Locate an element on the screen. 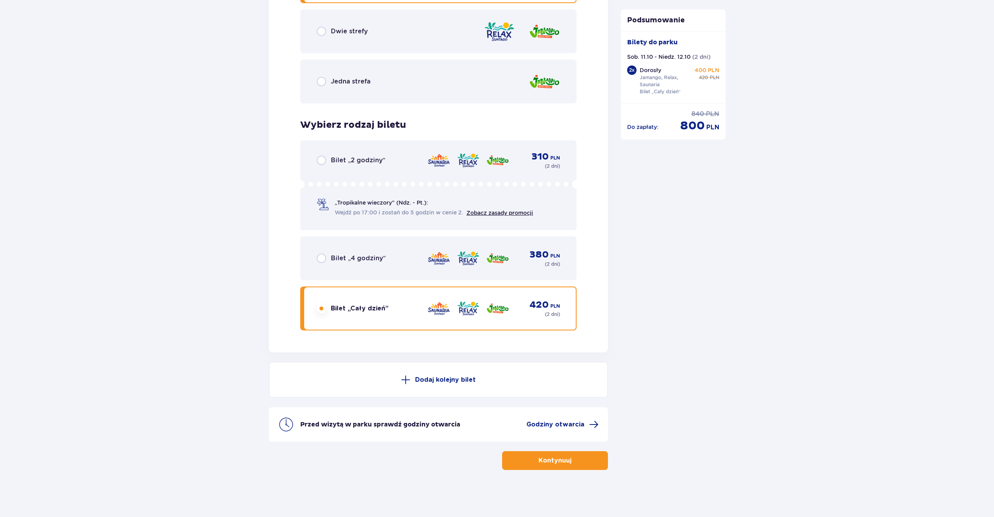 The image size is (994, 517). button: Dodaj kolejny bilet is located at coordinates (438, 380).